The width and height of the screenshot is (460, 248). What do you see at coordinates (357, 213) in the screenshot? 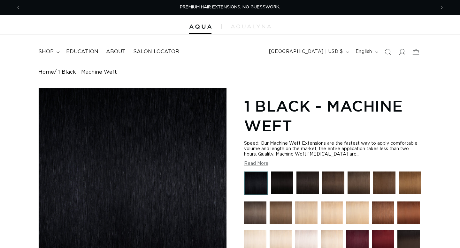
I see `img: 24 Light Golden Blonde - Machine Weft` at bounding box center [357, 213].